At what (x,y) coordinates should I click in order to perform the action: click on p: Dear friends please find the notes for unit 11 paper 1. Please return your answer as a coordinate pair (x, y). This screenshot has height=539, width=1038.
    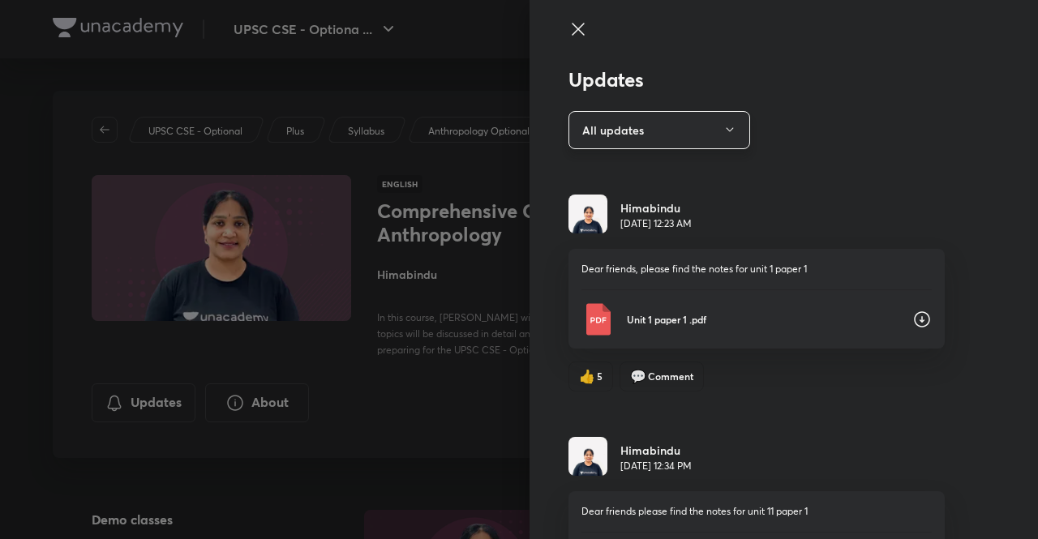
    Looking at the image, I should click on (757, 512).